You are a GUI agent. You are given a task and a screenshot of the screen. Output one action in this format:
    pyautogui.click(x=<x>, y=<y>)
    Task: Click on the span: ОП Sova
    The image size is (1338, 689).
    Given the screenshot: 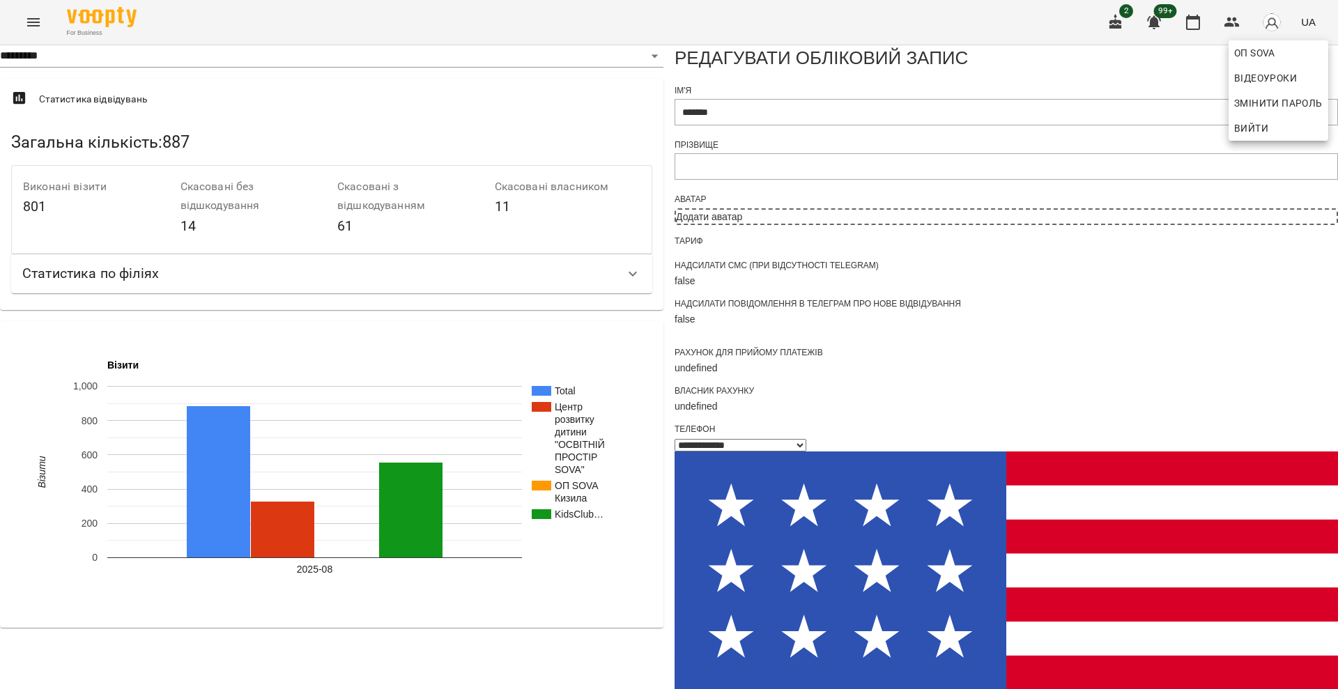 What is the action you would take?
    pyautogui.click(x=1278, y=53)
    